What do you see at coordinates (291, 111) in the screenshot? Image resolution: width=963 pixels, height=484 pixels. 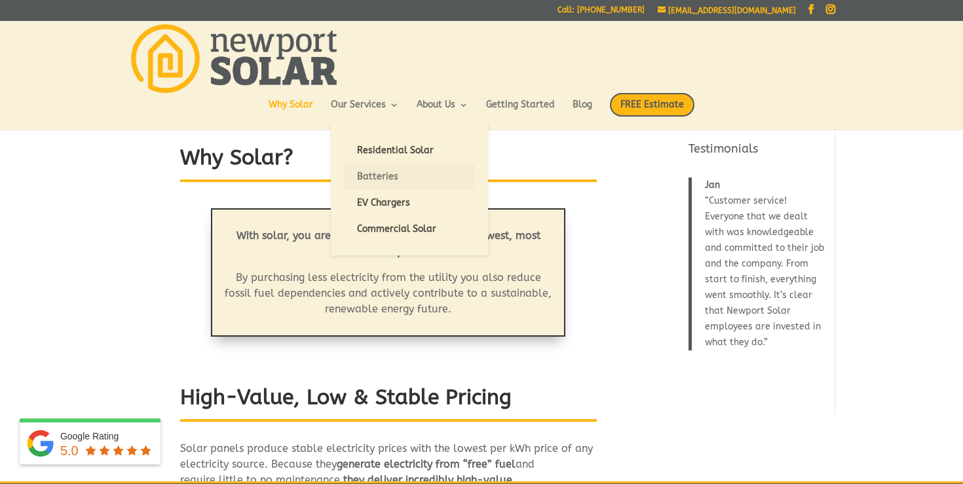 I see `a: Why Solar` at bounding box center [291, 111].